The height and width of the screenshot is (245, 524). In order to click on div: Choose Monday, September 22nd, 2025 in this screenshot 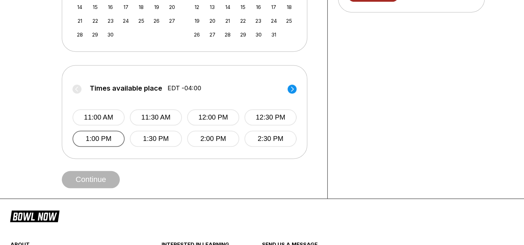, I will do `click(95, 21)`.